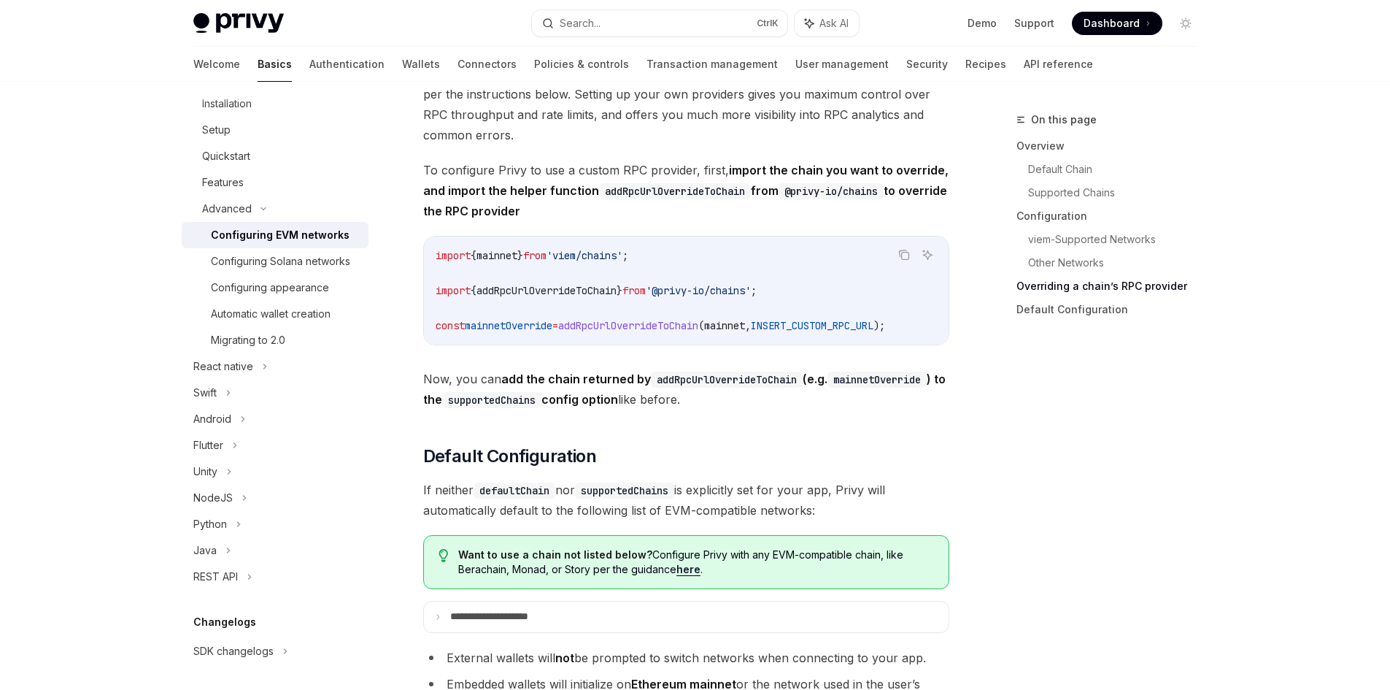 This screenshot has width=1390, height=690. Describe the element at coordinates (699, 291) in the screenshot. I see `span: '@privy-io/chains'` at that location.